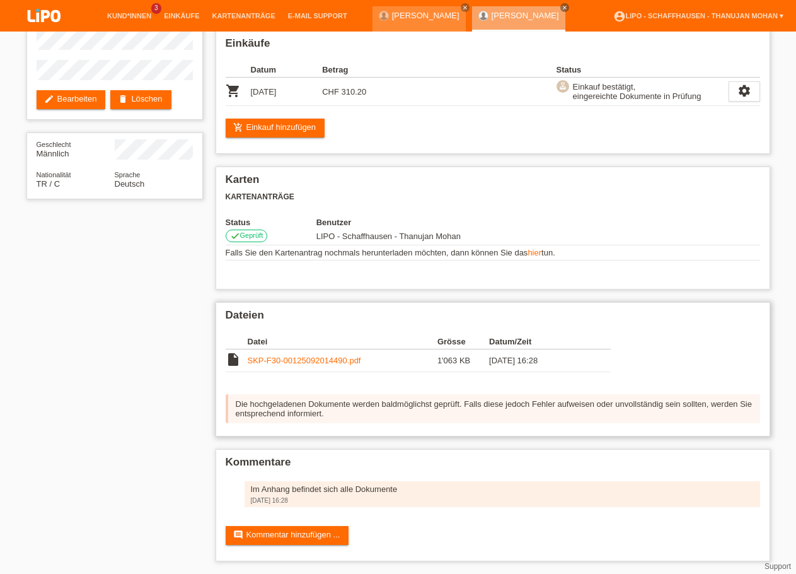  What do you see at coordinates (252, 235) in the screenshot?
I see `span: Geprüft` at bounding box center [252, 235].